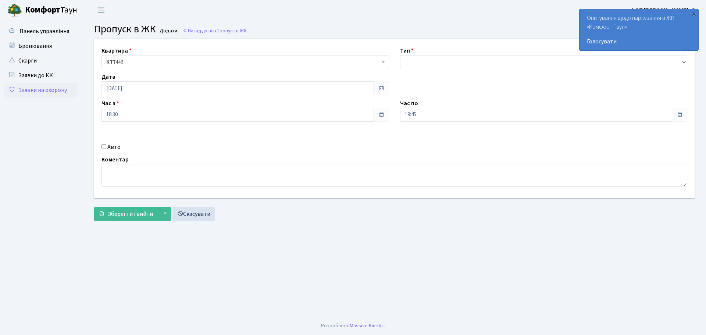 The height and width of the screenshot is (335, 706). What do you see at coordinates (51, 10) in the screenshot?
I see `span: Таун` at bounding box center [51, 10].